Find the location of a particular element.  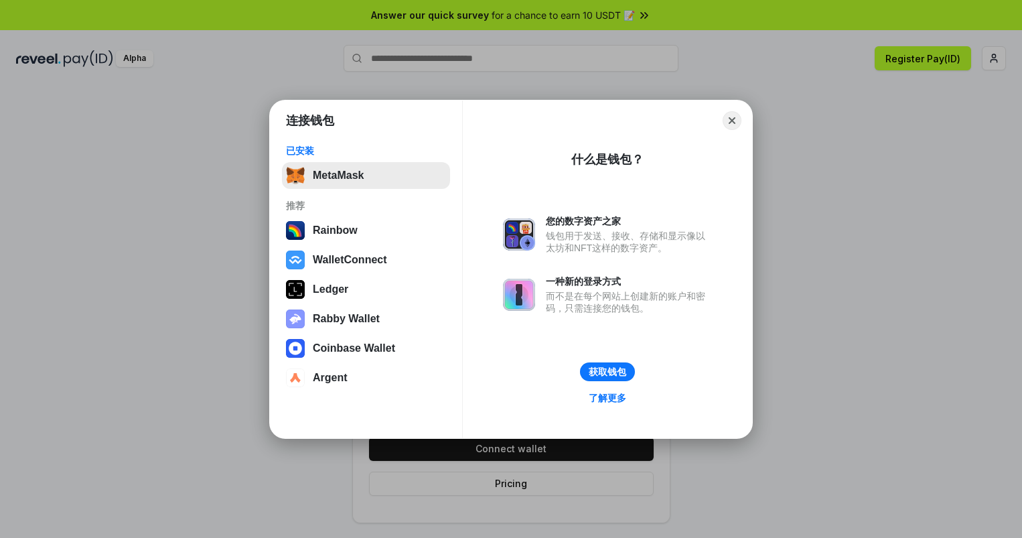

div: 推荐 is located at coordinates (366, 206).